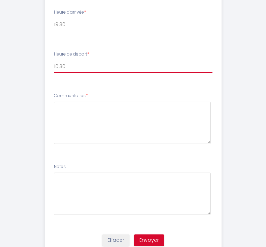  I want to click on label: Heure de départ, so click(71, 54).